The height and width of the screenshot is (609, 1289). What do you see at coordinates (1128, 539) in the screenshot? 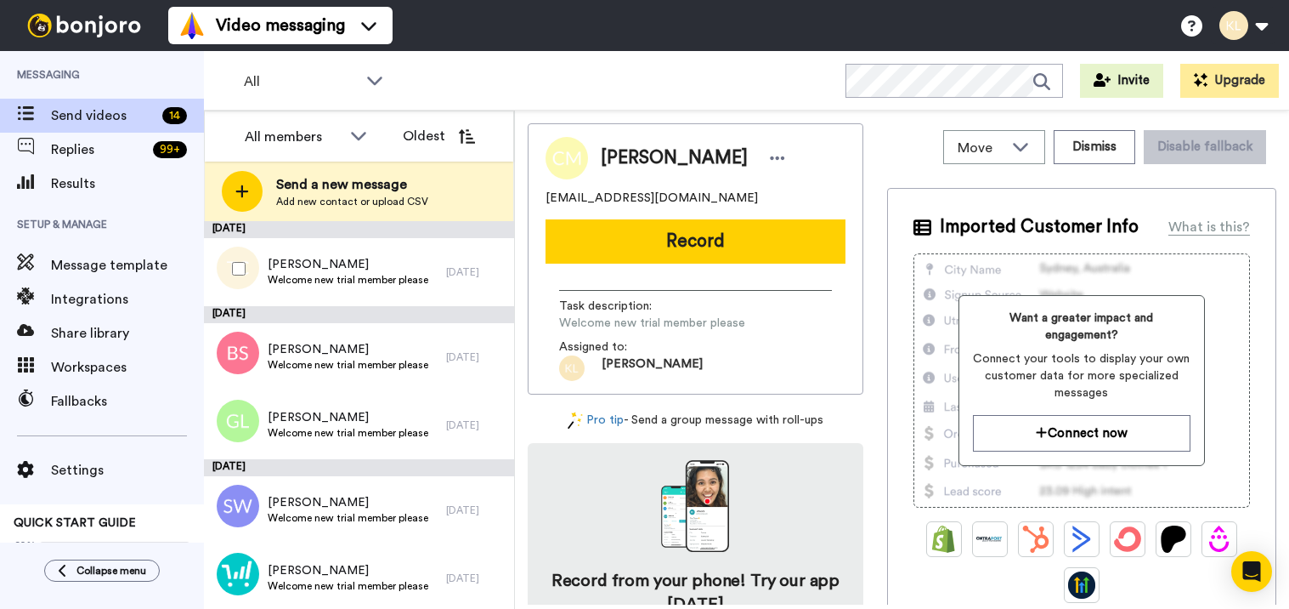
I see `img: ConvertKit` at bounding box center [1128, 539].